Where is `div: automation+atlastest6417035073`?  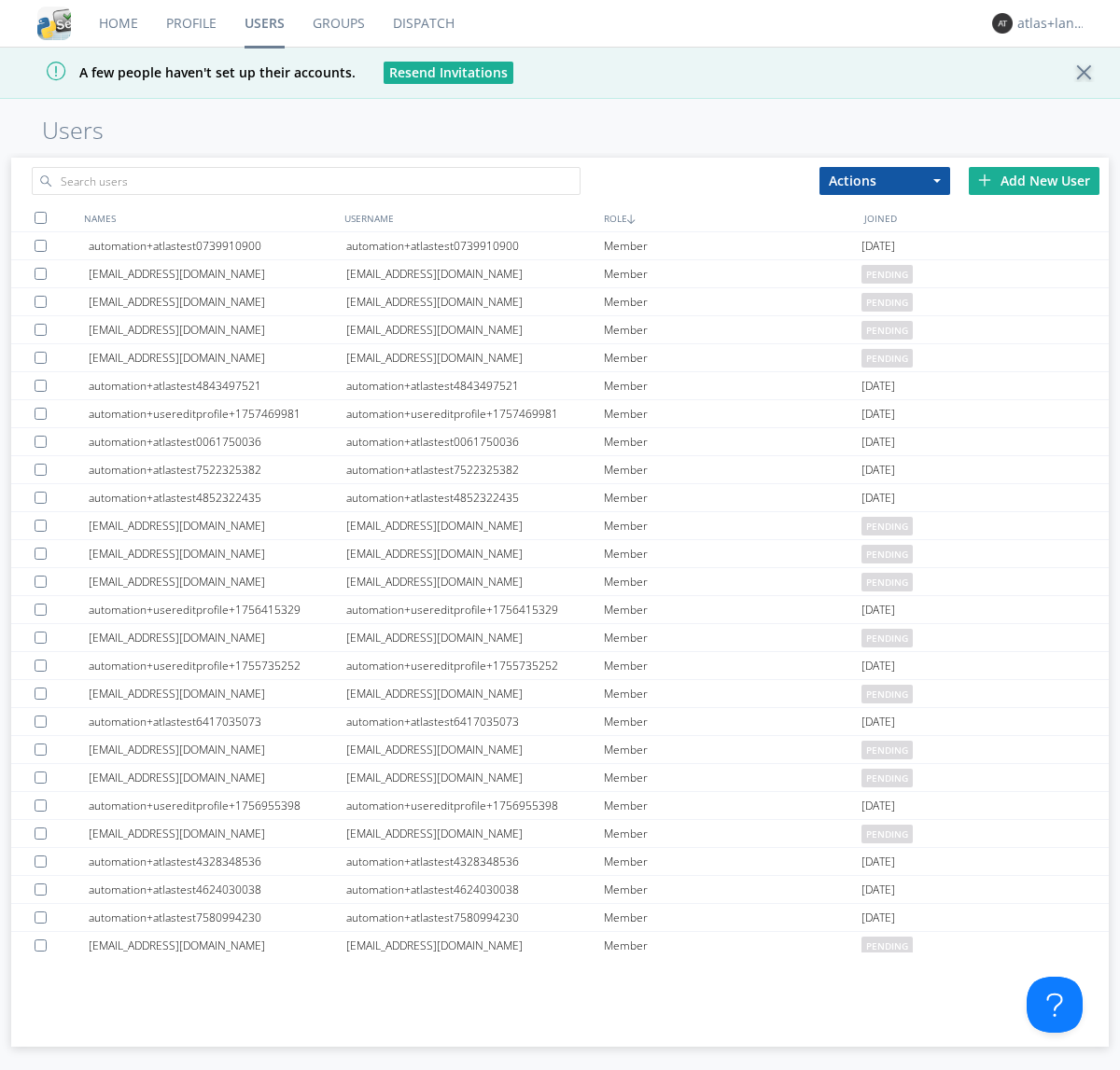
div: automation+atlastest6417035073 is located at coordinates (217, 721).